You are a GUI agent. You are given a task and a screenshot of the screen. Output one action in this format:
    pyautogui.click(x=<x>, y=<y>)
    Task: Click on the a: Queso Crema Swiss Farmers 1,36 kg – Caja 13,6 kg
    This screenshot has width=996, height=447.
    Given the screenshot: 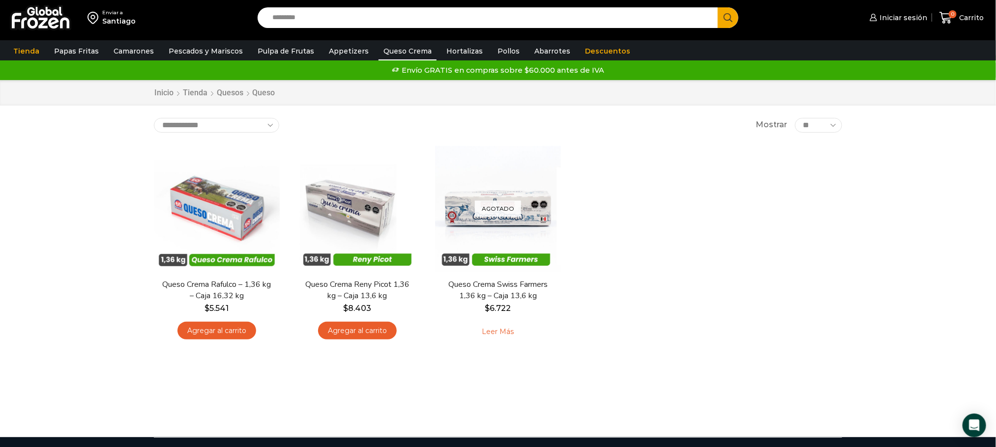 What is the action you would take?
    pyautogui.click(x=498, y=291)
    